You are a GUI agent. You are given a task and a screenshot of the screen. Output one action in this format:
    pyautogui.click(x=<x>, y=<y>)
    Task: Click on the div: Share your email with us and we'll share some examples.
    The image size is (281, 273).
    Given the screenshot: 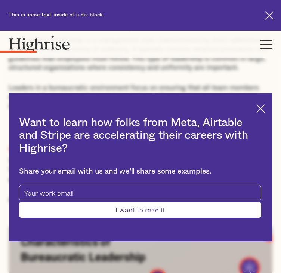 What is the action you would take?
    pyautogui.click(x=140, y=171)
    